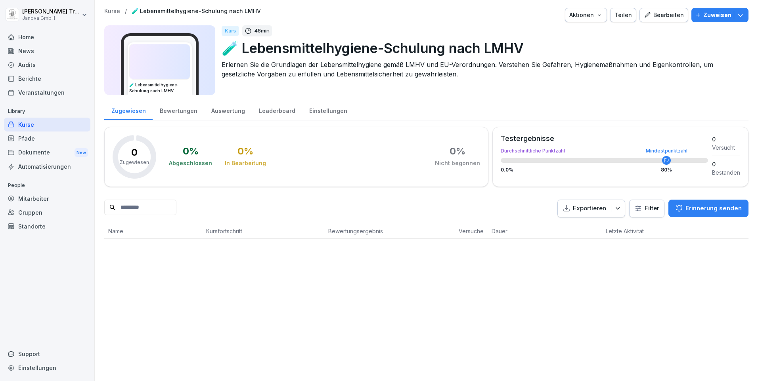 This screenshot has height=381, width=758. I want to click on a: Leaderboard, so click(277, 110).